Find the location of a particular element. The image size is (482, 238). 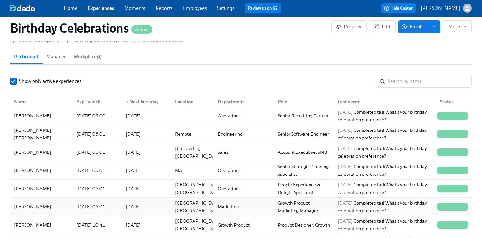

span: Show only active experiences is located at coordinates (50, 81).